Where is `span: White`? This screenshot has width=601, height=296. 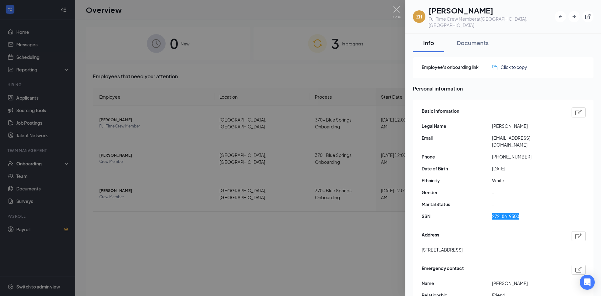 span: White is located at coordinates (527, 180).